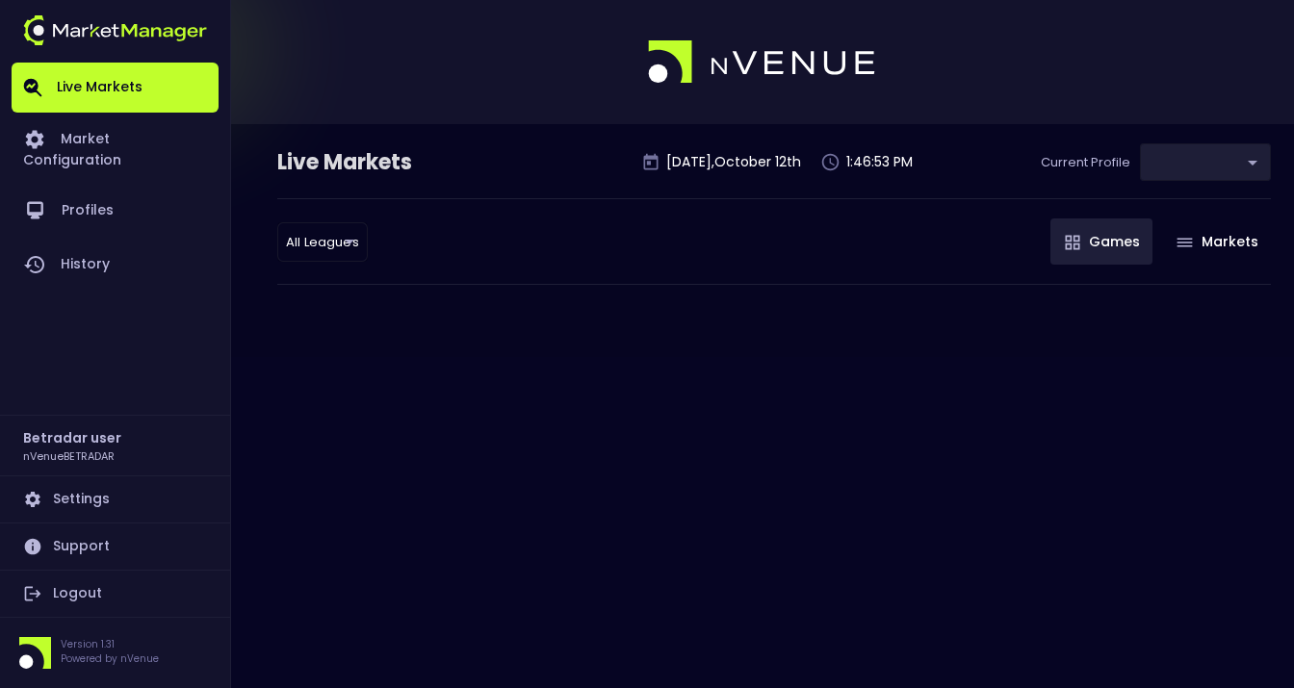  What do you see at coordinates (110, 658) in the screenshot?
I see `p: Powered by nVenue` at bounding box center [110, 658].